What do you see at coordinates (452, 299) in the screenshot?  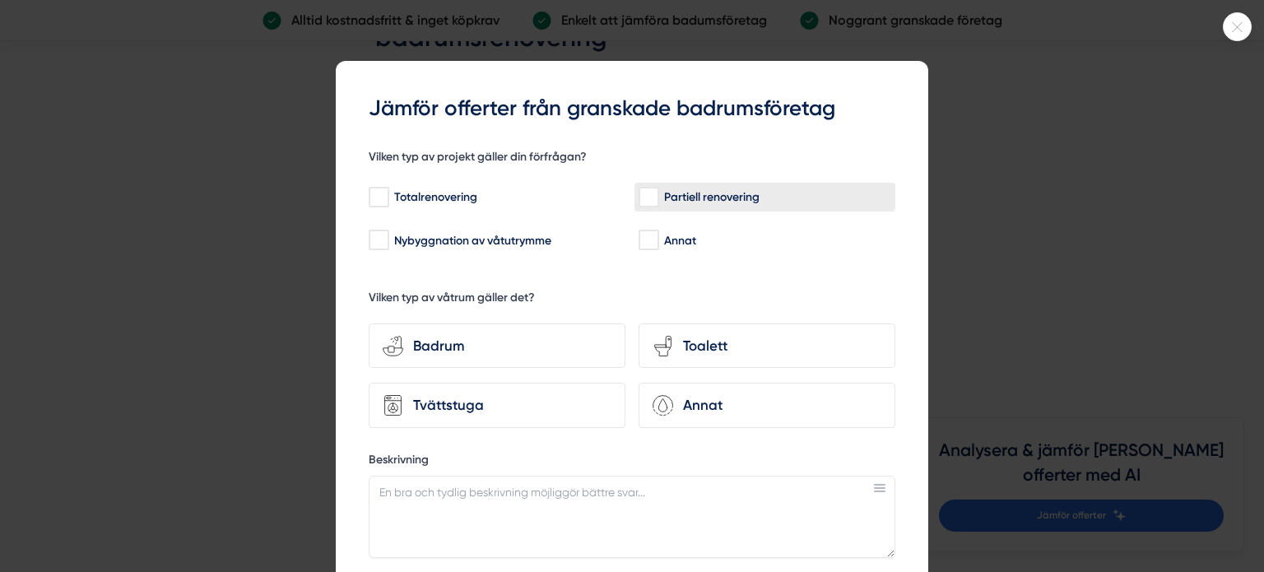 I see `h5: Vilken typ av våtrum gäller det?` at bounding box center [452, 299].